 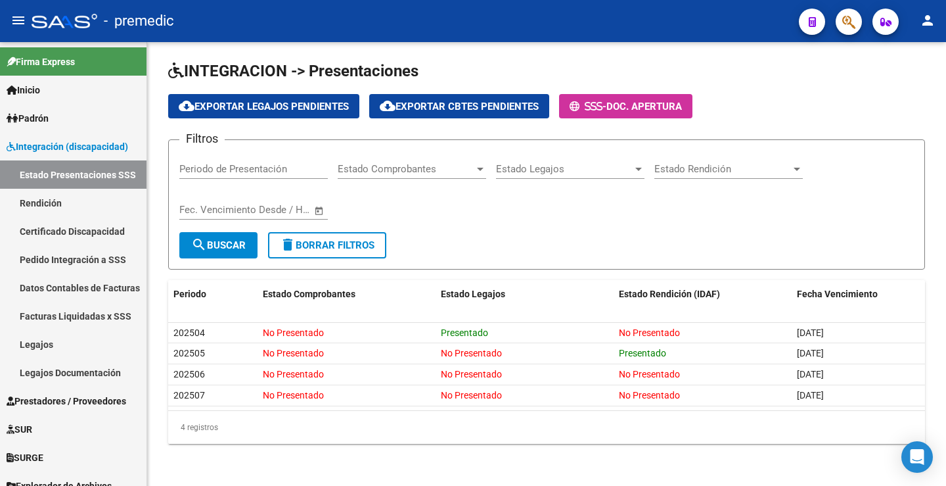 I want to click on mat-icon: search, so click(x=199, y=244).